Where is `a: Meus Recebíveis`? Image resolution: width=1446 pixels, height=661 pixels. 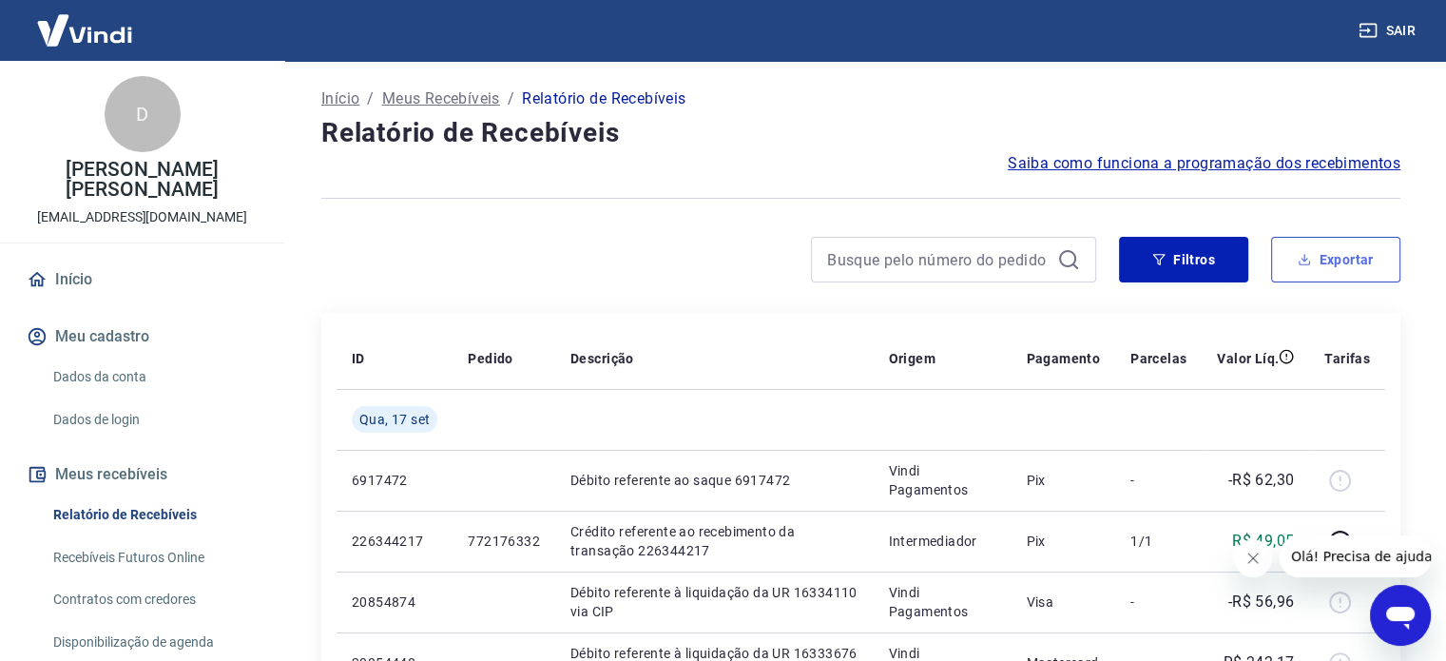 a: Meus Recebíveis is located at coordinates (441, 99).